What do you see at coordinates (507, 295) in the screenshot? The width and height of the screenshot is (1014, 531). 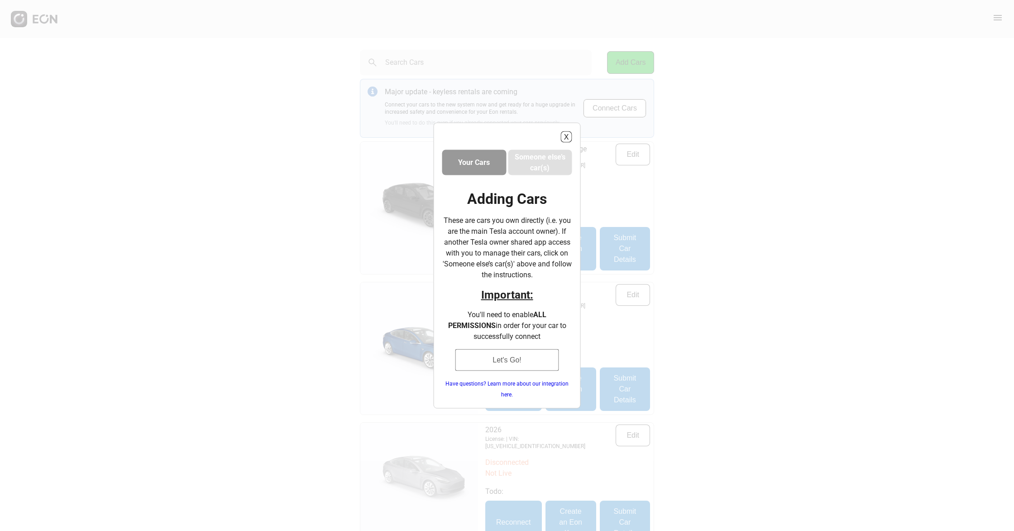 I see `h2: Important:` at bounding box center [507, 295].